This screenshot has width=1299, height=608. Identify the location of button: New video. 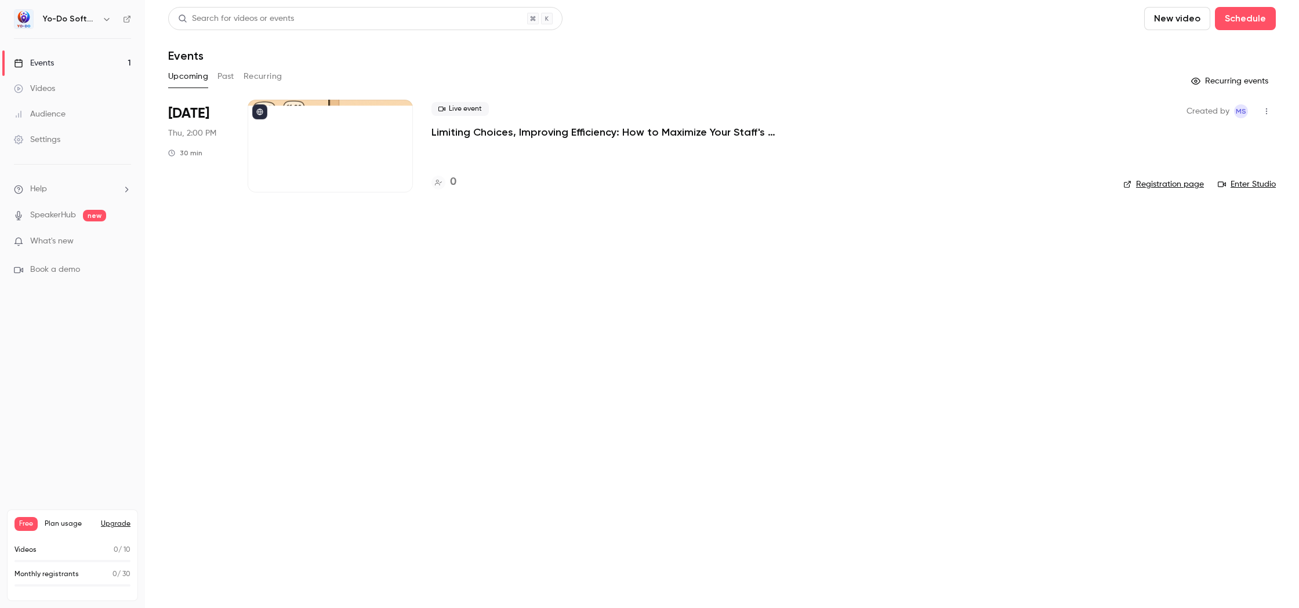
(1178, 19).